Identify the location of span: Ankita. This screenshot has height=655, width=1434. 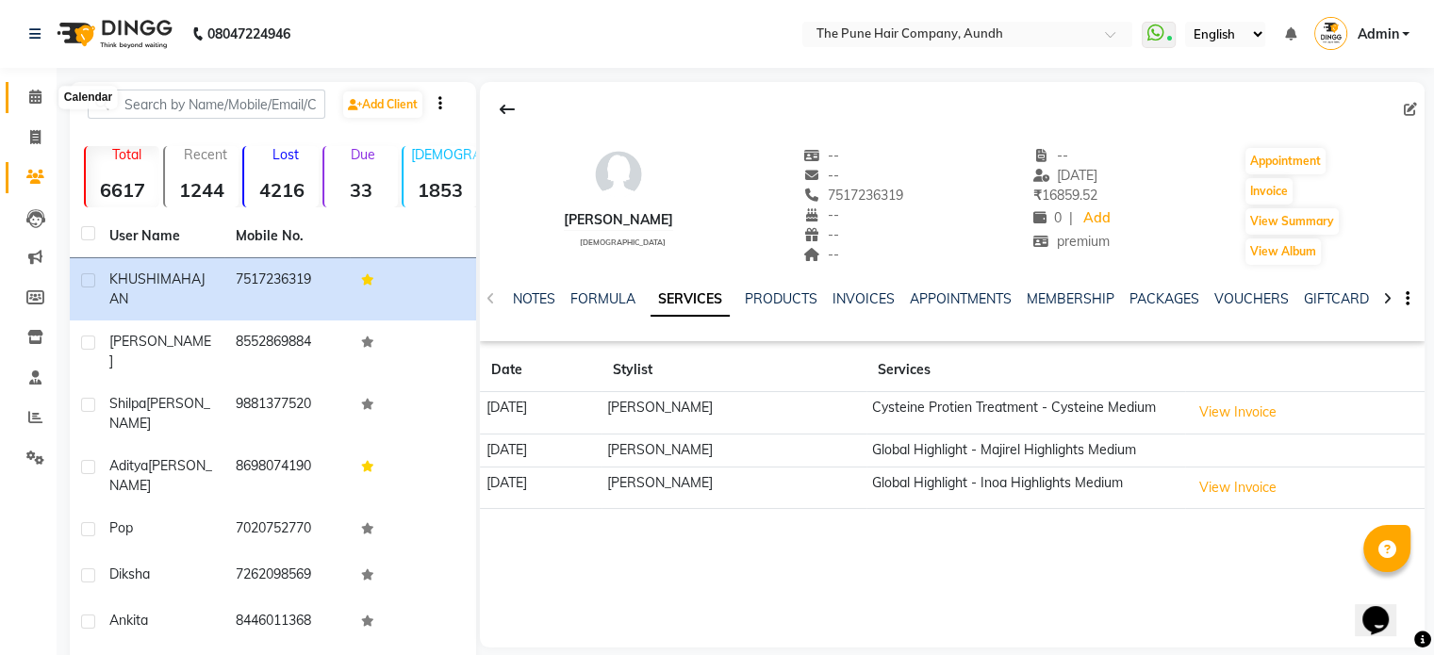
(128, 620).